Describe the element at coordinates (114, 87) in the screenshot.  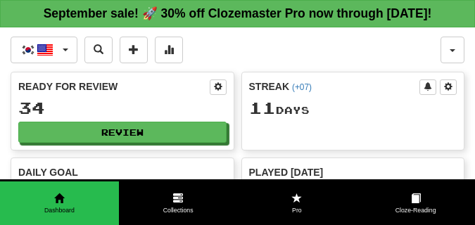
I see `div: Ready for Review` at that location.